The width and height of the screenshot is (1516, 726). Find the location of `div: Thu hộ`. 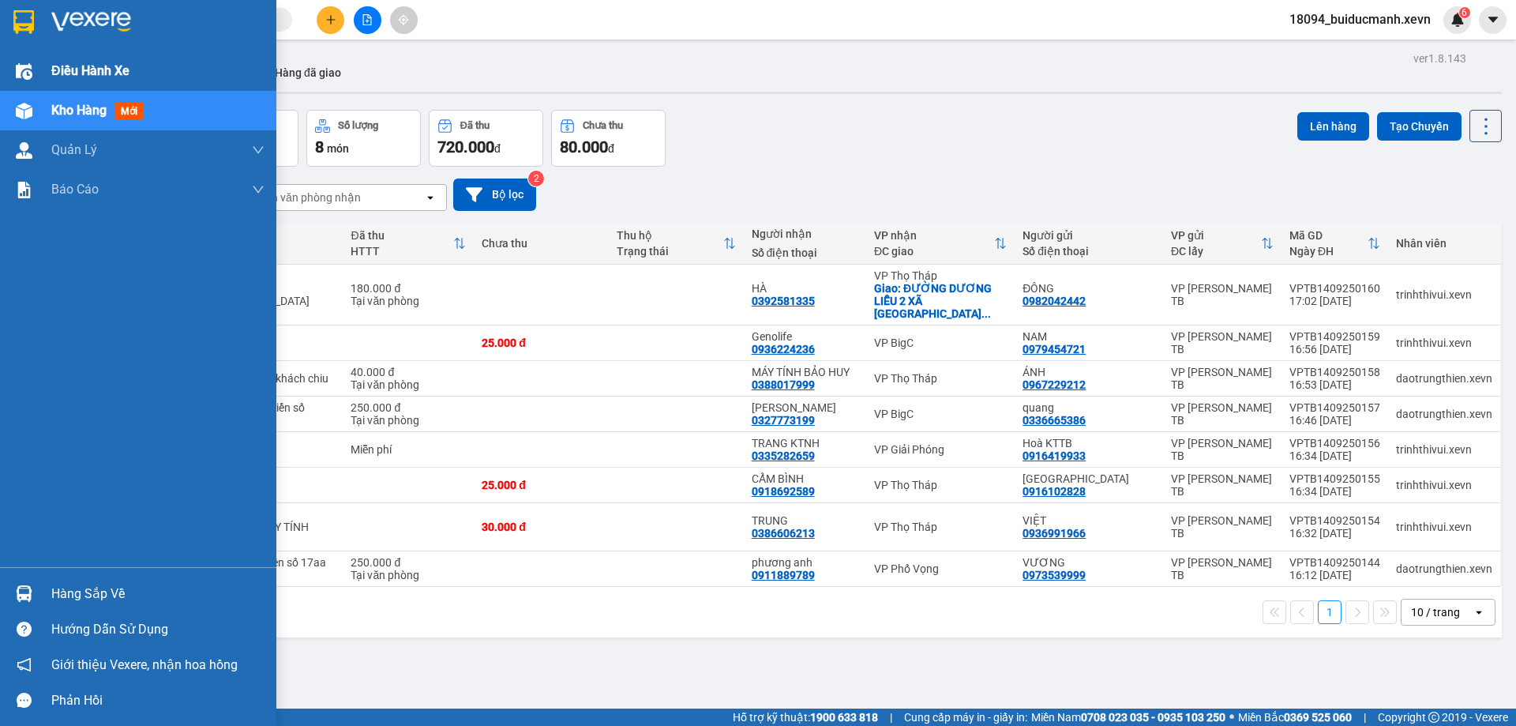

div: Thu hộ is located at coordinates (670, 235).